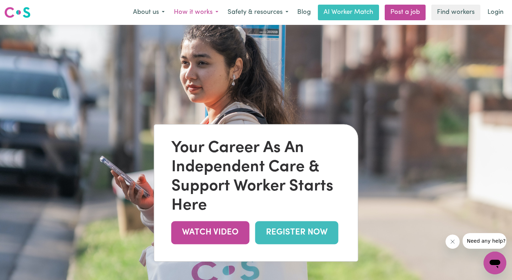 The height and width of the screenshot is (280, 512). What do you see at coordinates (405, 12) in the screenshot?
I see `a: Post a job` at bounding box center [405, 12].